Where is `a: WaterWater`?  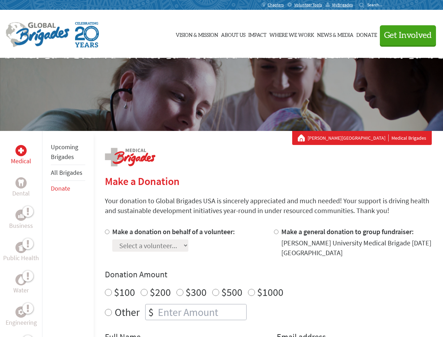 a: WaterWater is located at coordinates (21, 284).